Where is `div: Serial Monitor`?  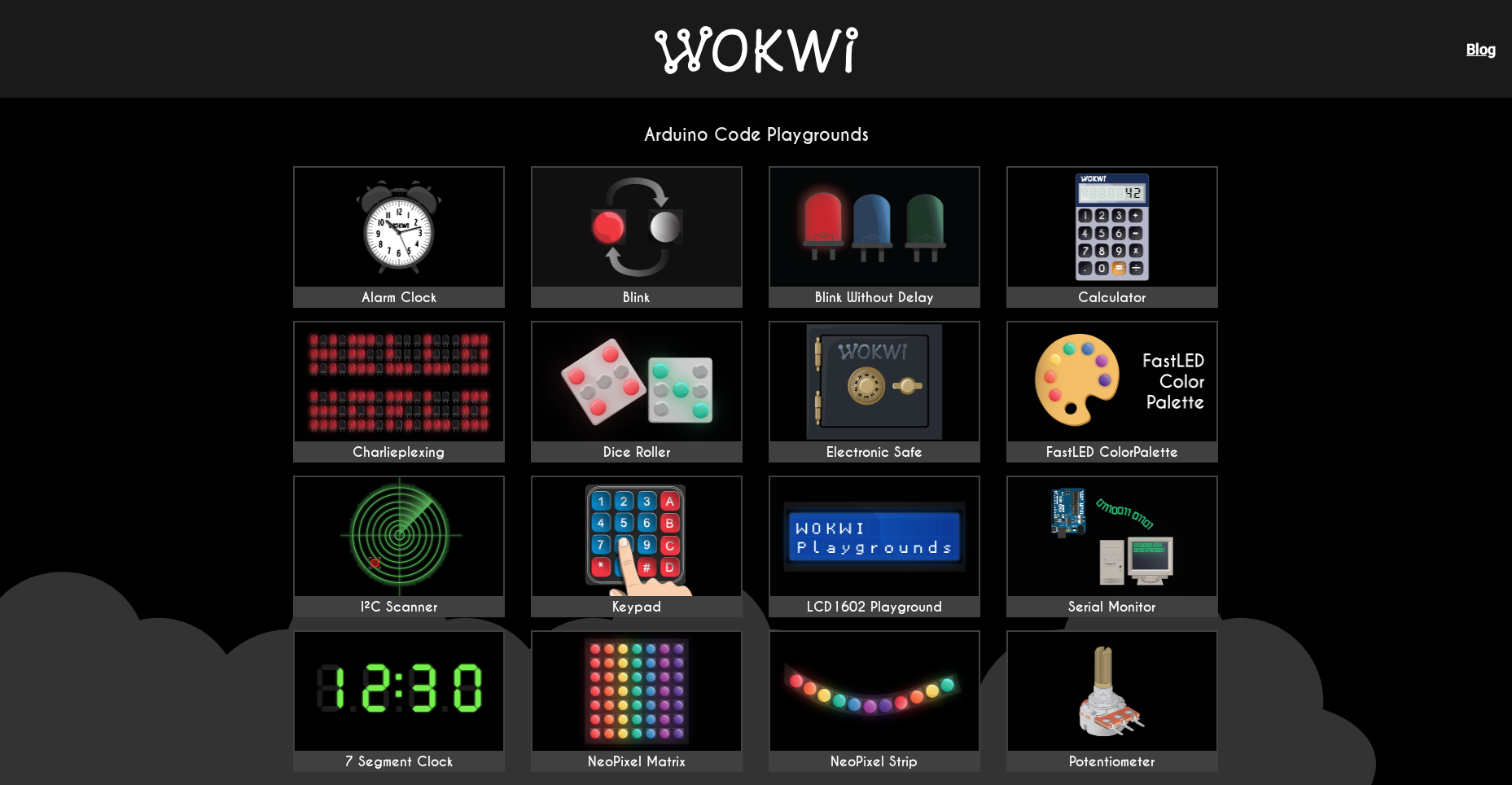 div: Serial Monitor is located at coordinates (1112, 608).